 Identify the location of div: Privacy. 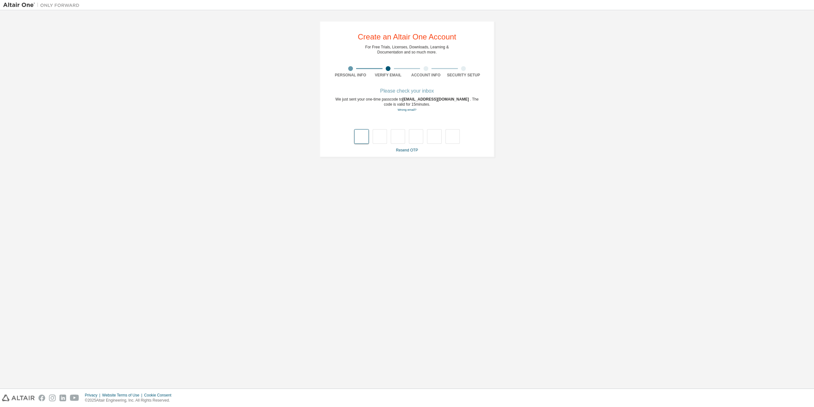
(94, 395).